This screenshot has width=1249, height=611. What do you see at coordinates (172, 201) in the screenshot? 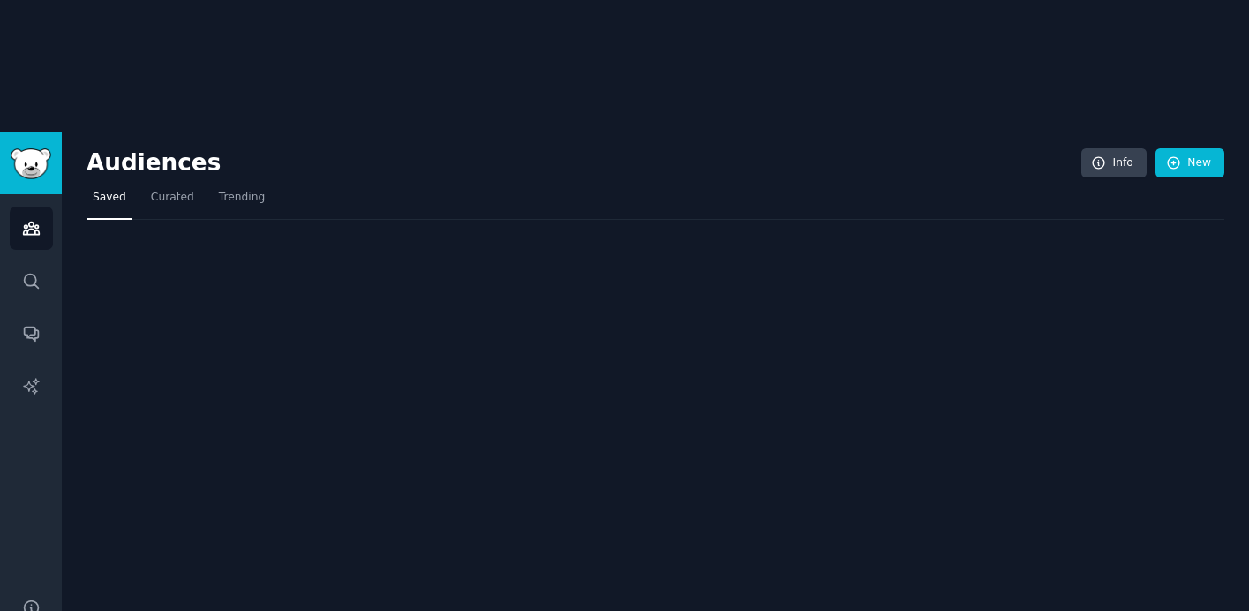
I see `a: Curated` at bounding box center [172, 201].